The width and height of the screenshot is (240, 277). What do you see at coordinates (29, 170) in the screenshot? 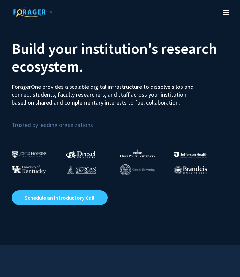
I see `img: University of Kentucky` at bounding box center [29, 170].